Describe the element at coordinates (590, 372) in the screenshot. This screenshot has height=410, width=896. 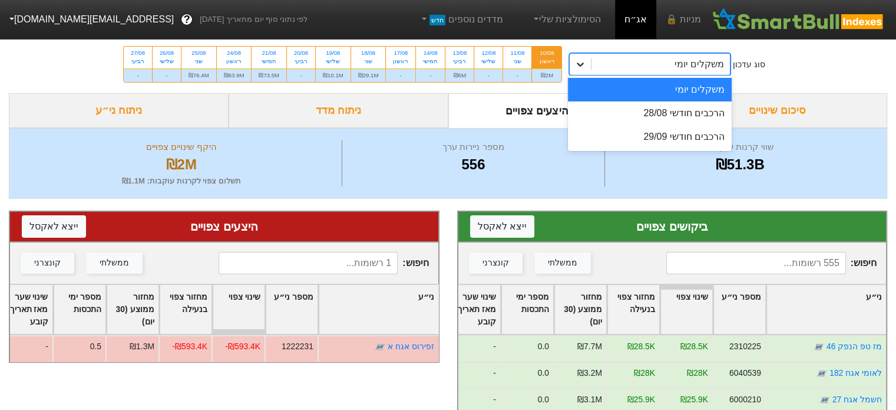
I see `div: ₪3.2M` at that location.